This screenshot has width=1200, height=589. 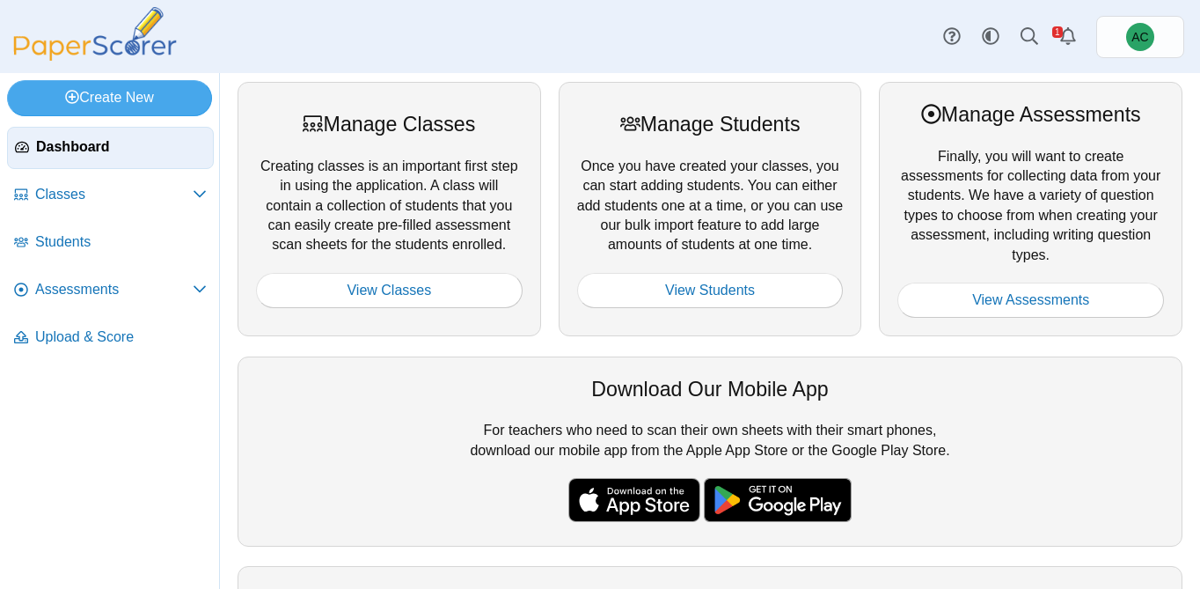 What do you see at coordinates (110, 338) in the screenshot?
I see `a: Upload & Score` at bounding box center [110, 338].